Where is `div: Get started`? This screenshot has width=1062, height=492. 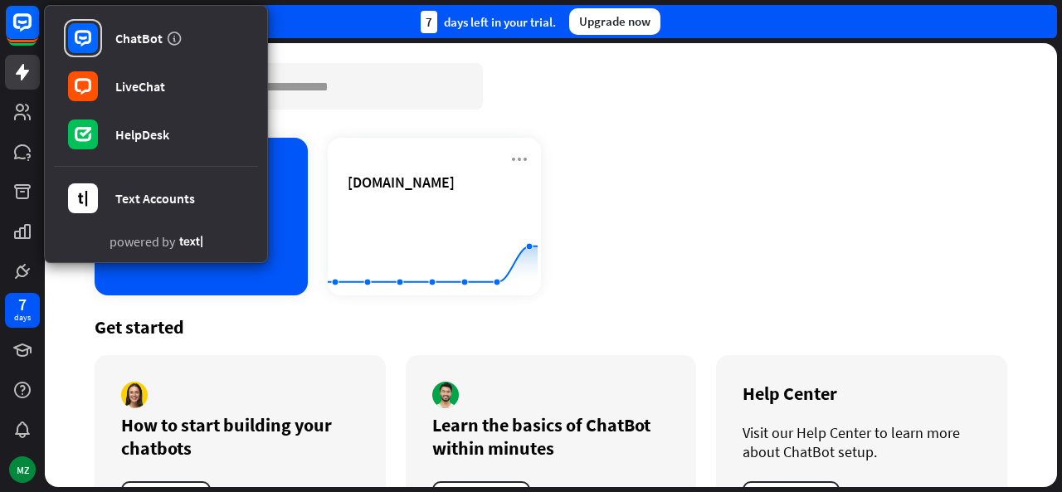 div: Get started is located at coordinates (551, 327).